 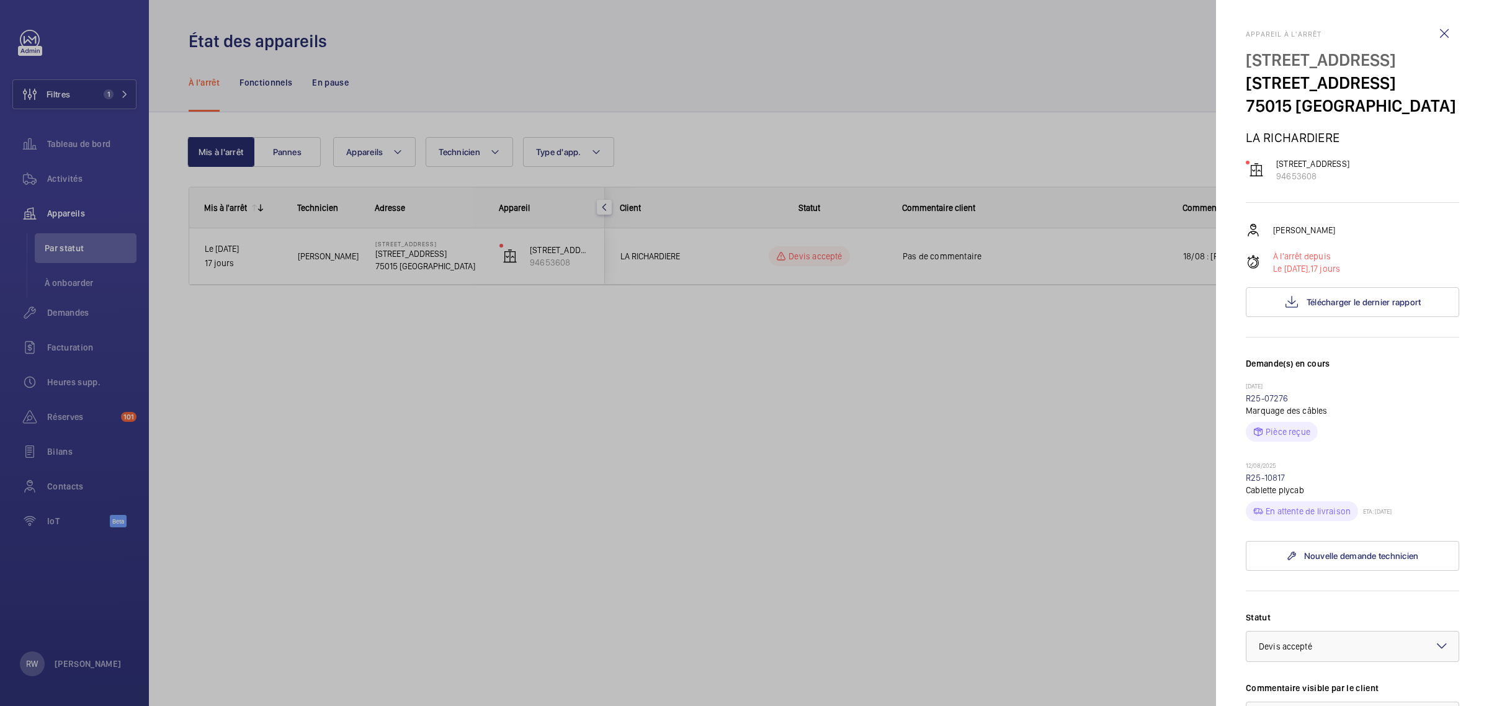 I want to click on span: Télécharger le dernier rapport, so click(x=1364, y=302).